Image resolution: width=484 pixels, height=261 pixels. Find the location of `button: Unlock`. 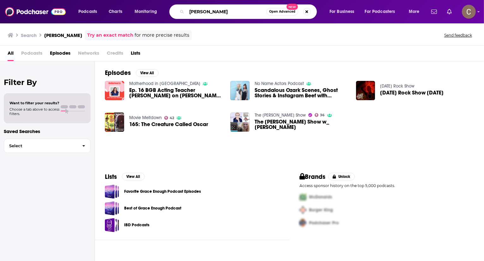

button: Unlock is located at coordinates (342, 177).